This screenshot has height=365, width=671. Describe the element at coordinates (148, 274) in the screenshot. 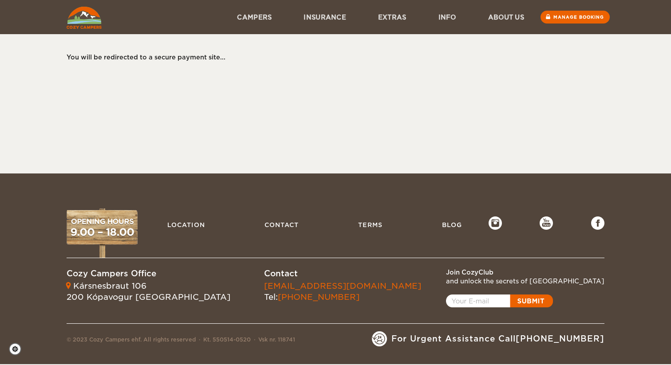

I see `div: Cozy Campers Office` at that location.